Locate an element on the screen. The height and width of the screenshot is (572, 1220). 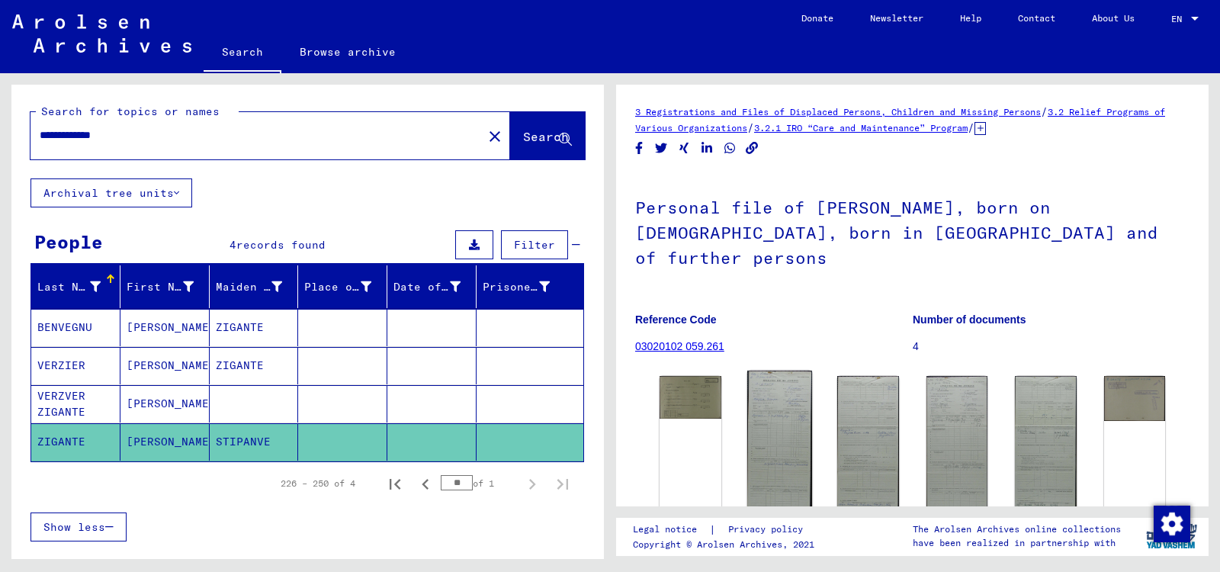
a: Browse archive is located at coordinates (348, 52).